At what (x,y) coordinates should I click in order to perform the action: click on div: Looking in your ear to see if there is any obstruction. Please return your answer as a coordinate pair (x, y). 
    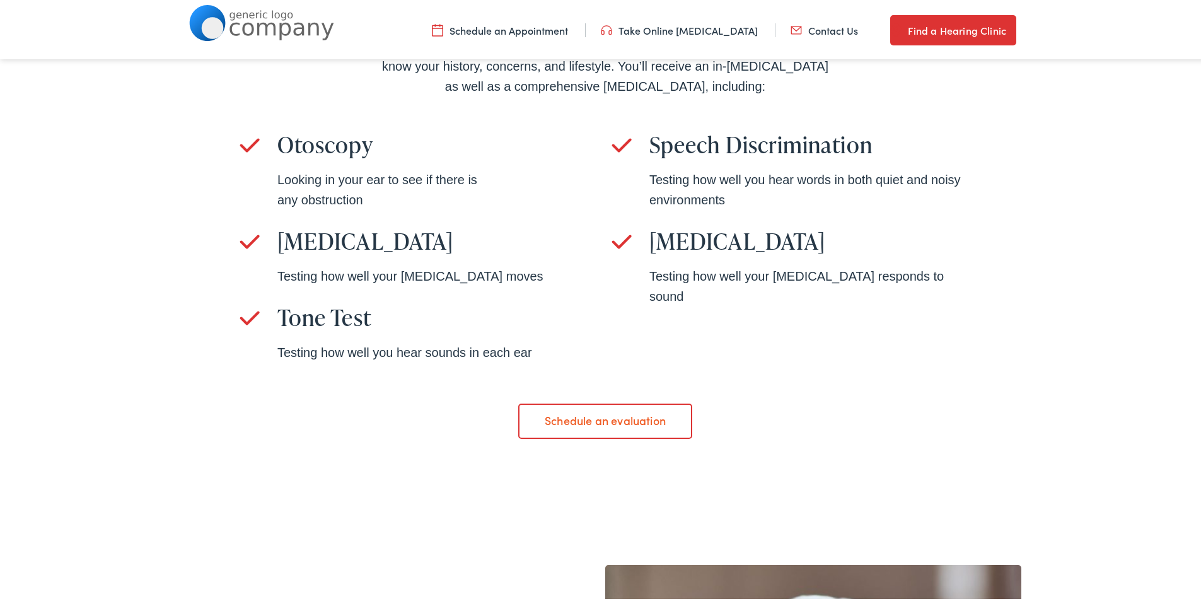
    Looking at the image, I should click on (438, 187).